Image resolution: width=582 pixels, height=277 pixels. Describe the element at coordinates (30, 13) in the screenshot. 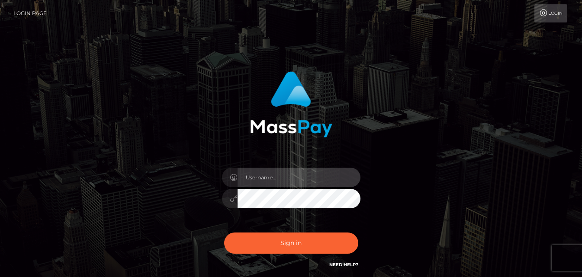

I see `a: Login Page` at that location.